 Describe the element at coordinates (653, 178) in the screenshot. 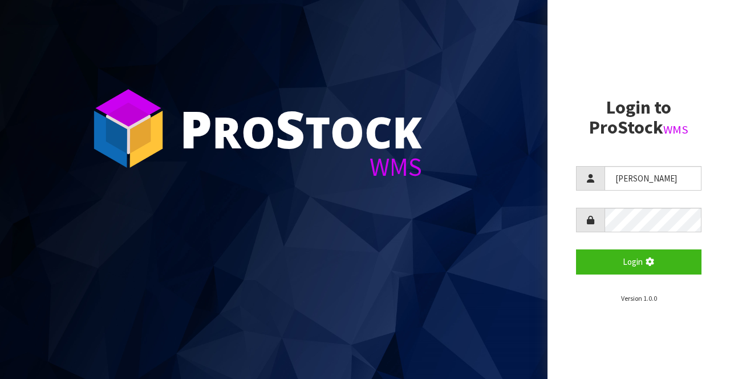

I see `input: Username` at that location.